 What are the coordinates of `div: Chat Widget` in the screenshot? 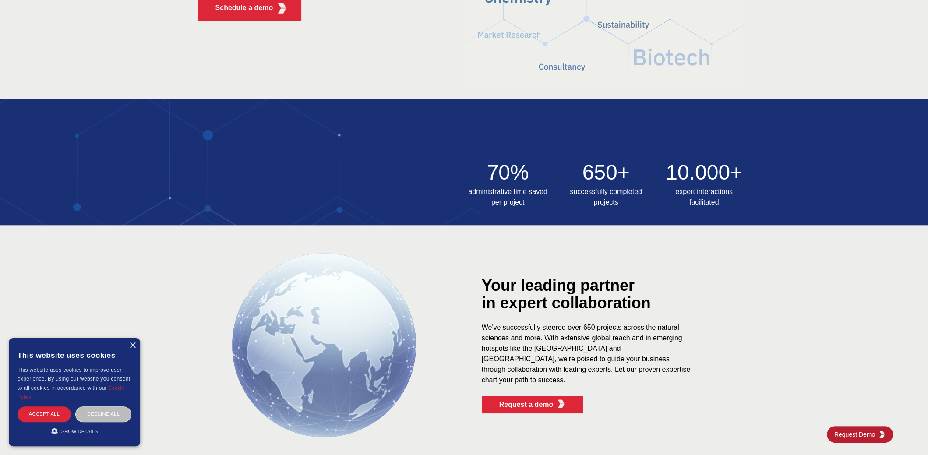 It's located at (907, 434).